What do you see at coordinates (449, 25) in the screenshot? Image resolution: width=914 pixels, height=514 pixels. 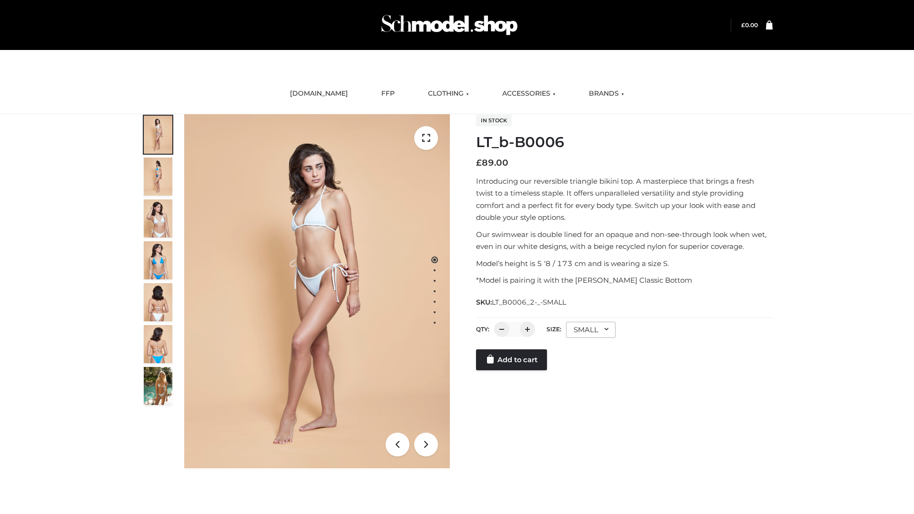 I see `a: Schmodel Admin 964` at bounding box center [449, 25].